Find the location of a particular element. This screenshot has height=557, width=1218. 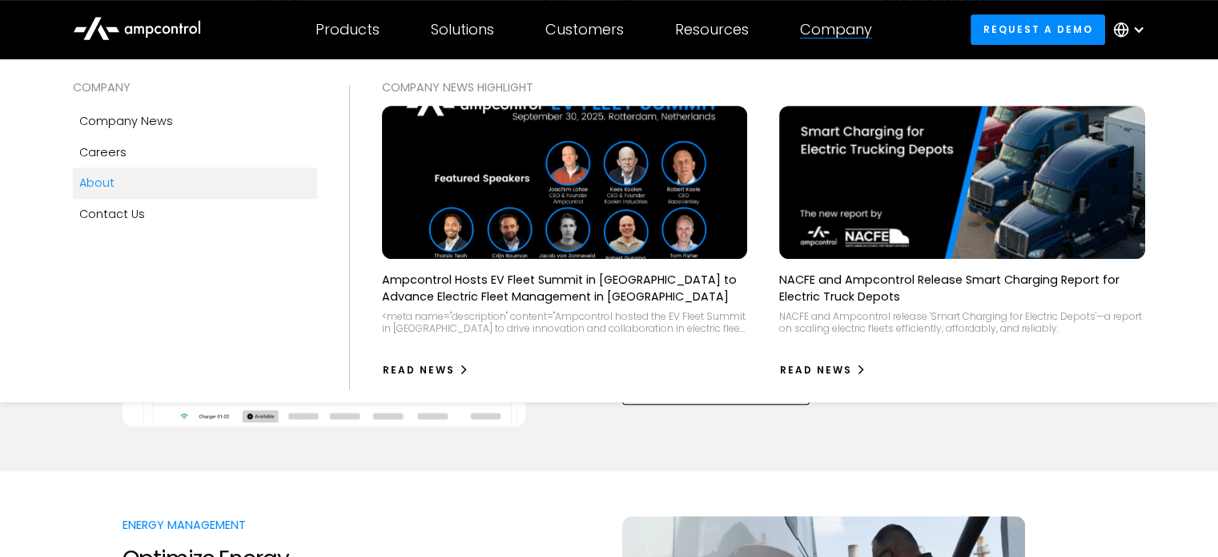

div: Company is located at coordinates (836, 30).